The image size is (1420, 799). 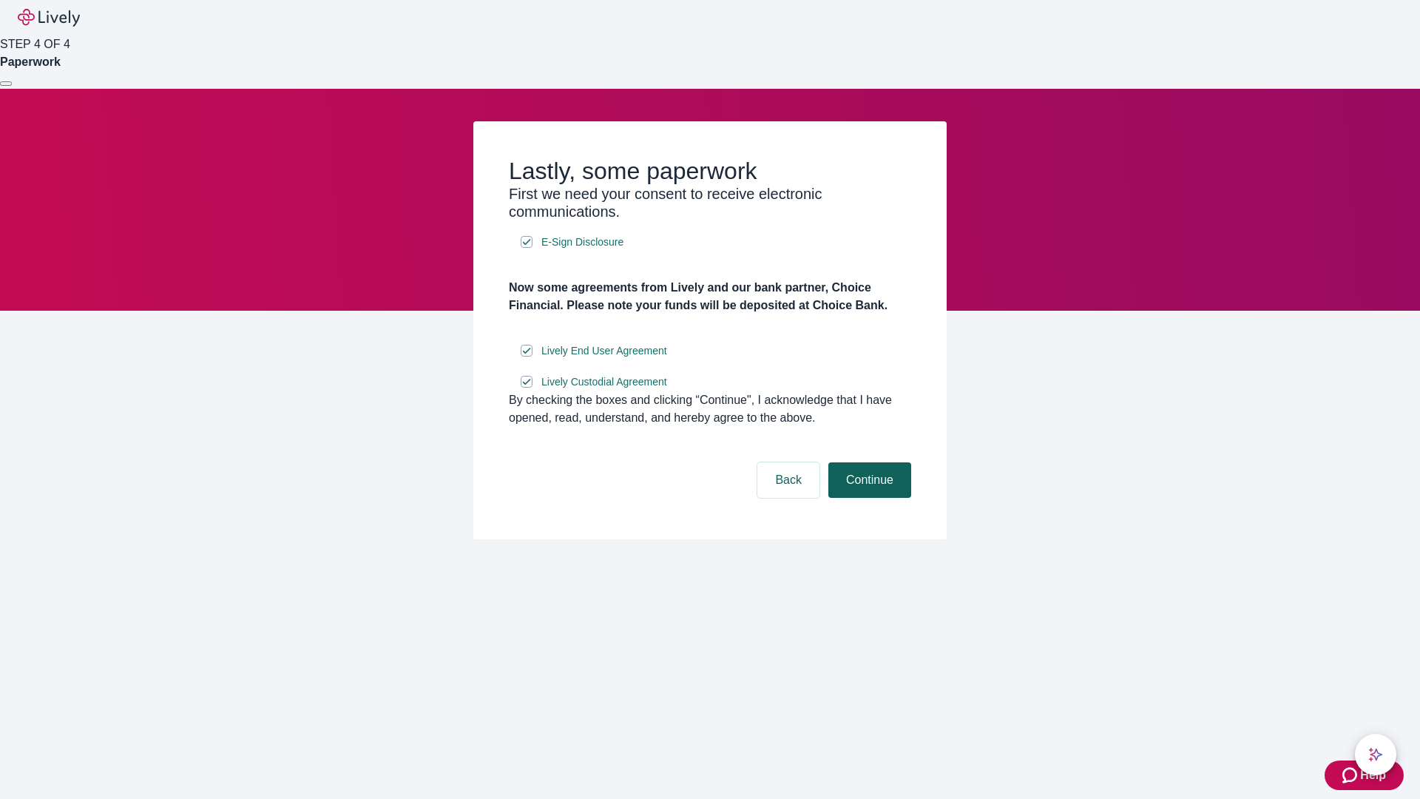 I want to click on button: chat, so click(x=1376, y=754).